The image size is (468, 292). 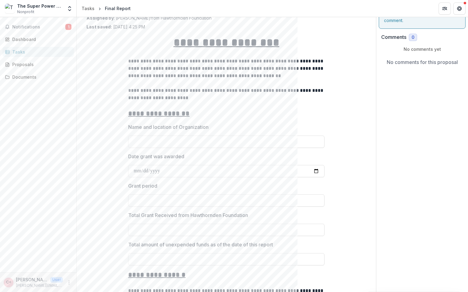 I want to click on div: Final Report, so click(x=118, y=8).